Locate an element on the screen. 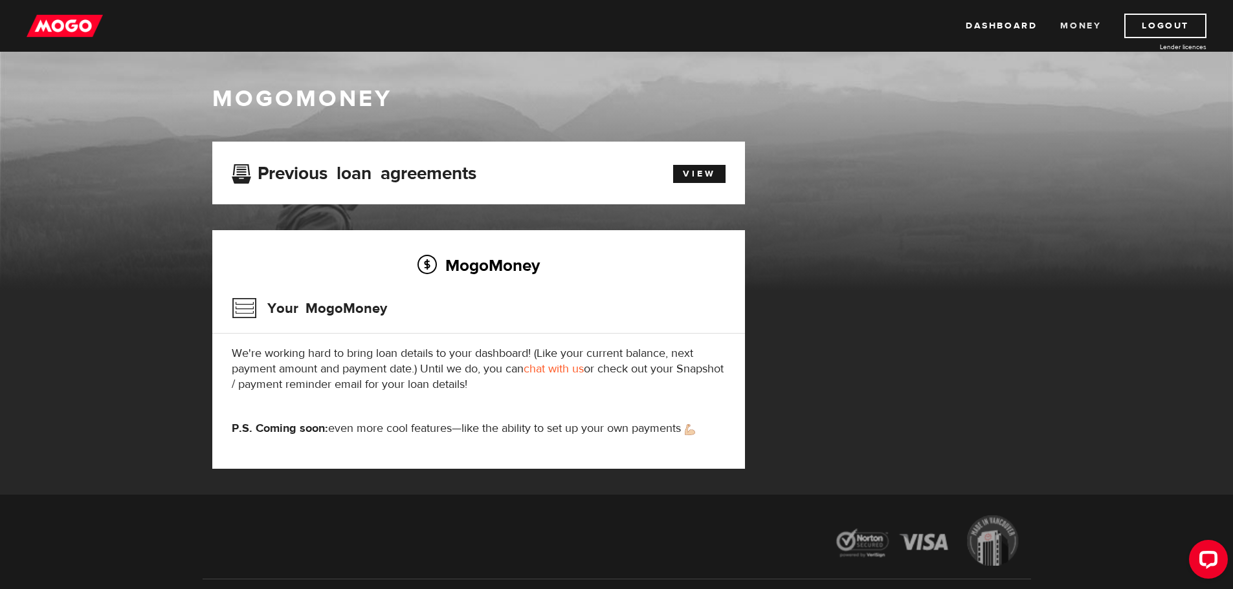 This screenshot has width=1233, height=589. h3: Your MogoMoney is located at coordinates (309, 309).